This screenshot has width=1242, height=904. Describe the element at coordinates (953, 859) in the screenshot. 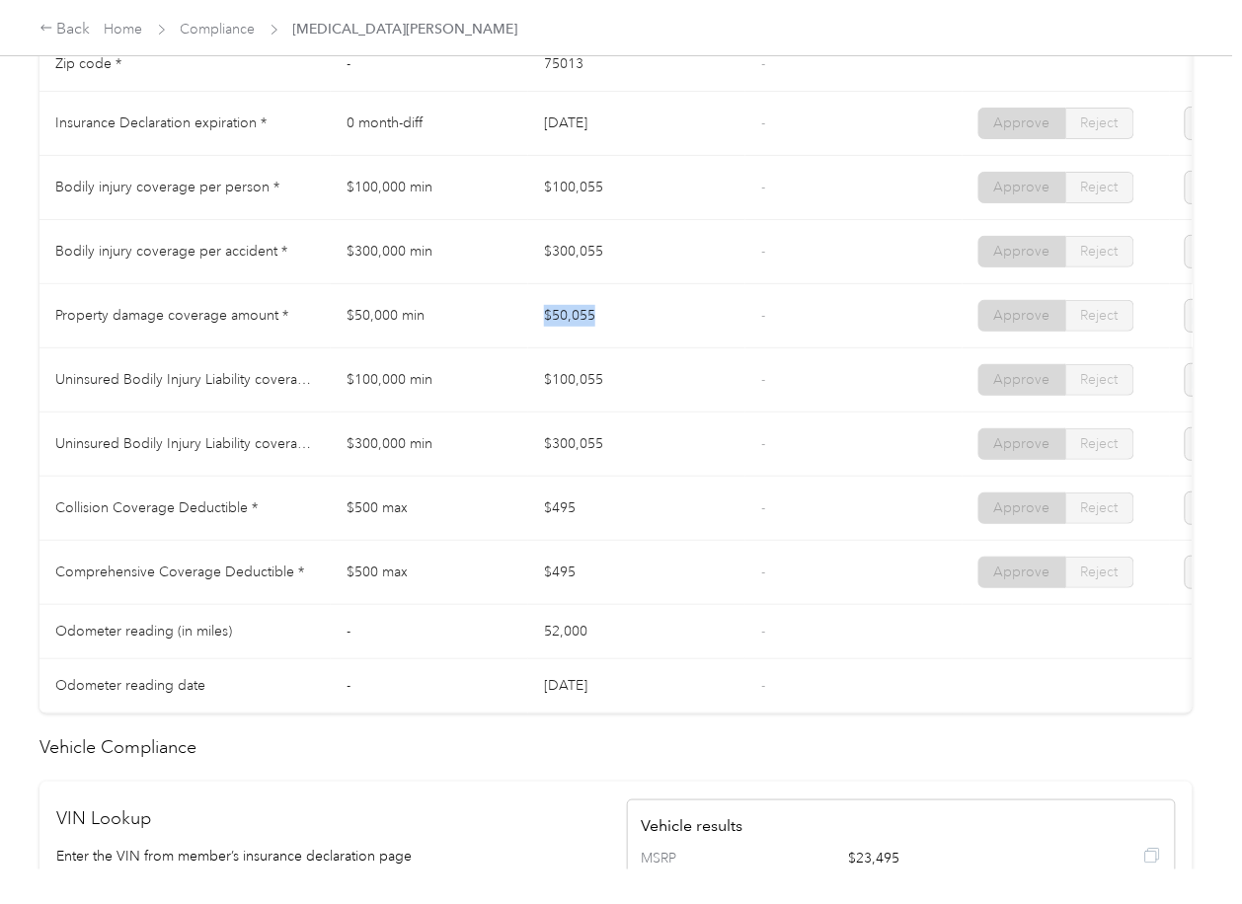

I see `span: $23,495` at that location.